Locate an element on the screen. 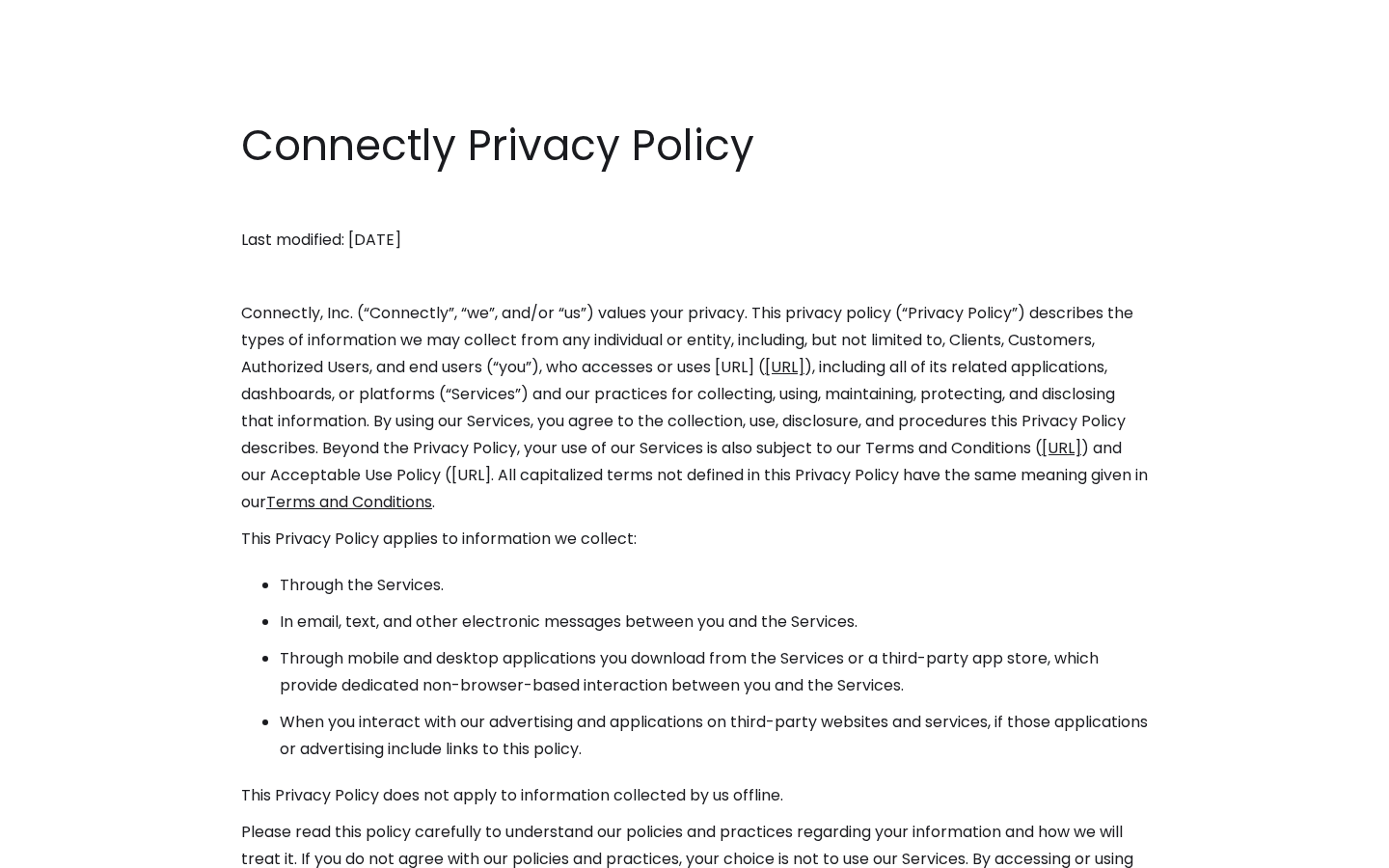 This screenshot has height=868, width=1389. ul: Language list is located at coordinates (77, 847).